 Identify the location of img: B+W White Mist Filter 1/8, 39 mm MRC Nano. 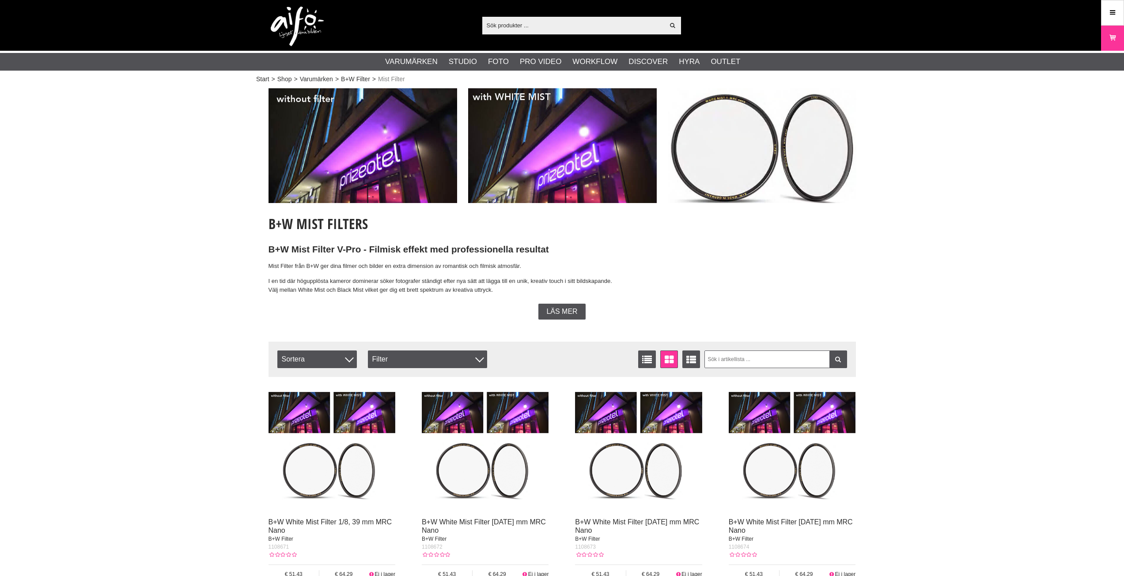
(332, 450).